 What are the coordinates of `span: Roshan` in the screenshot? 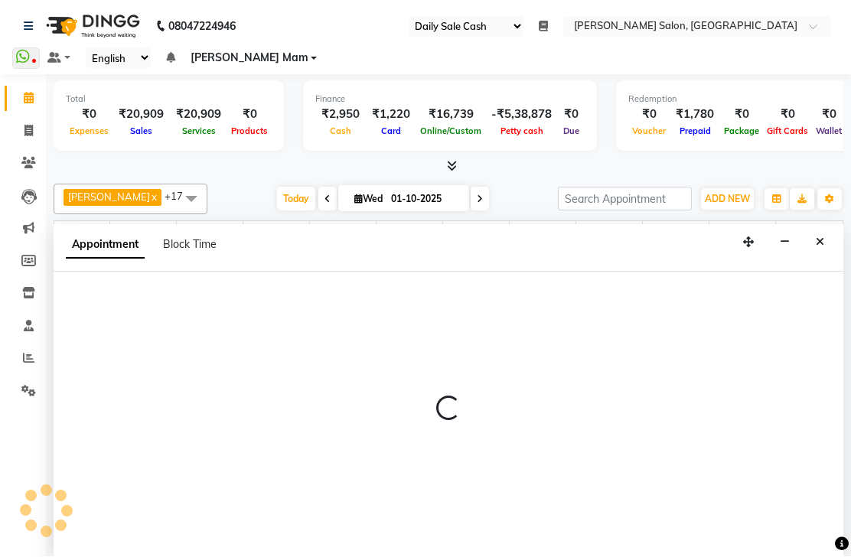 It's located at (410, 231).